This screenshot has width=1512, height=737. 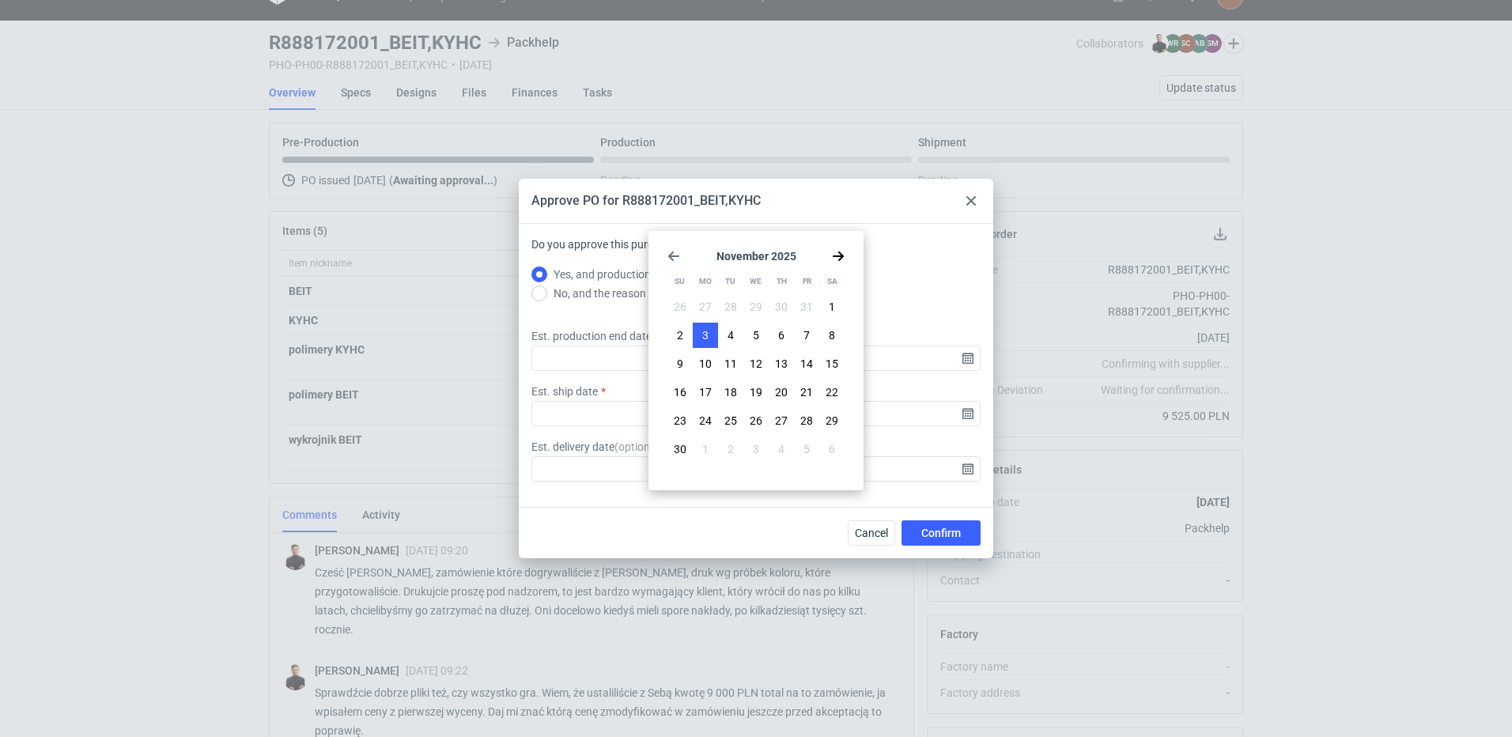 I want to click on span: 9, so click(x=680, y=364).